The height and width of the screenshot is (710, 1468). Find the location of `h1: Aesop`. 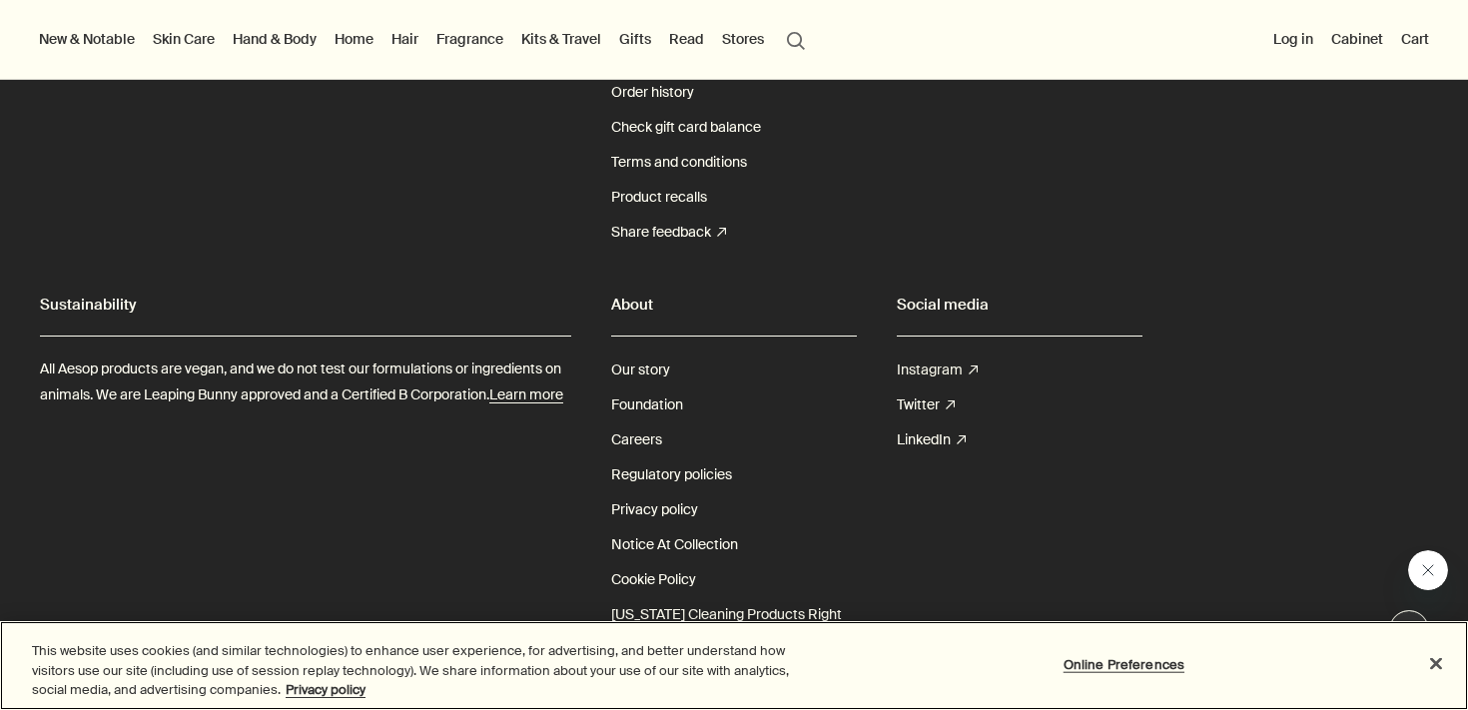

h1: Aesop is located at coordinates (140, 24).